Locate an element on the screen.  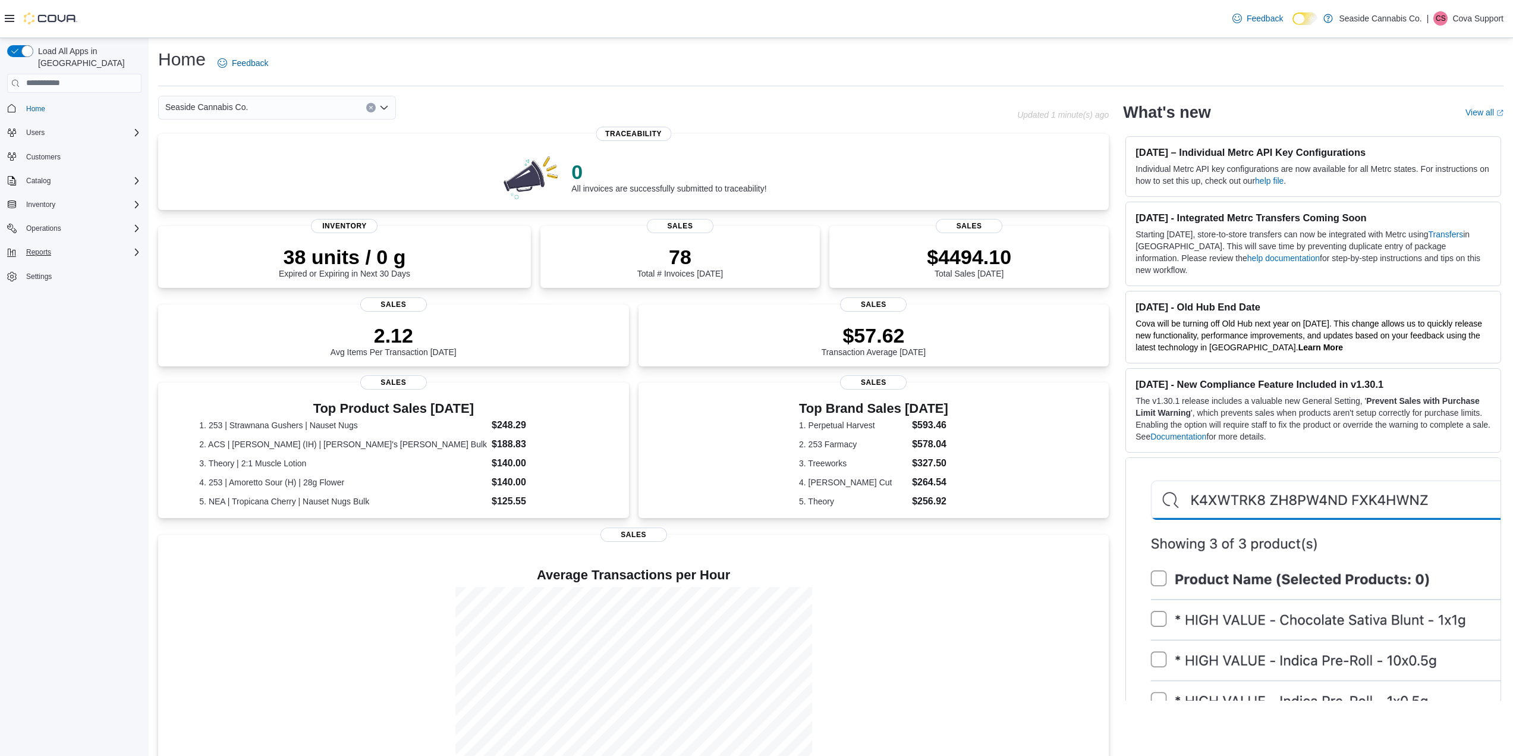
p: $4494.10 is located at coordinates (969, 257).